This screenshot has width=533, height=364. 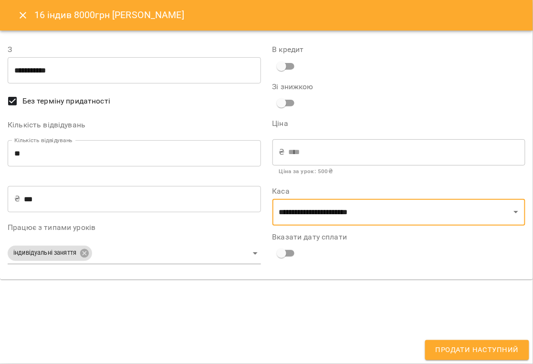 What do you see at coordinates (315, 87) in the screenshot?
I see `label: Зі знижкою` at bounding box center [315, 87].